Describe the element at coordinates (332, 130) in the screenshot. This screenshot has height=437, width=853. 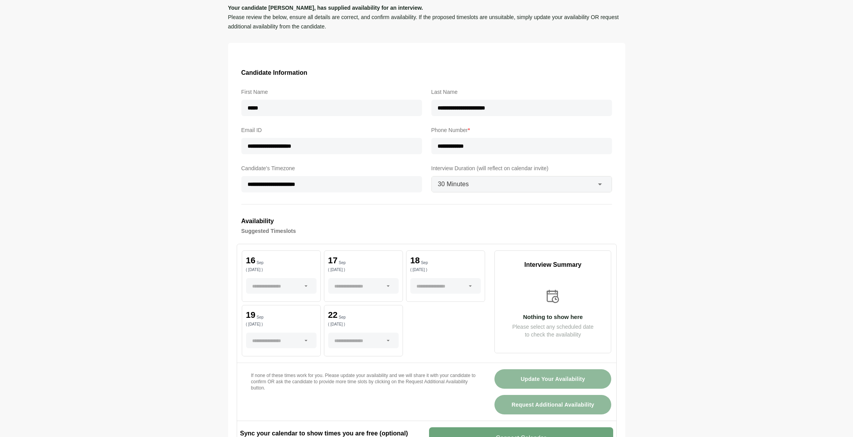
I see `label: Email ID` at that location.